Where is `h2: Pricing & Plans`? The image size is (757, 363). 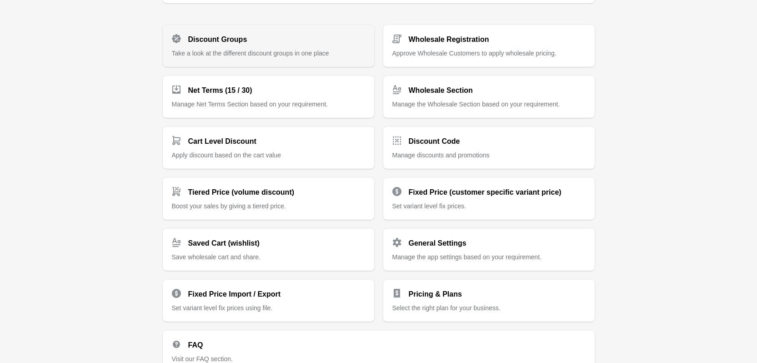
h2: Pricing & Plans is located at coordinates (435, 294).